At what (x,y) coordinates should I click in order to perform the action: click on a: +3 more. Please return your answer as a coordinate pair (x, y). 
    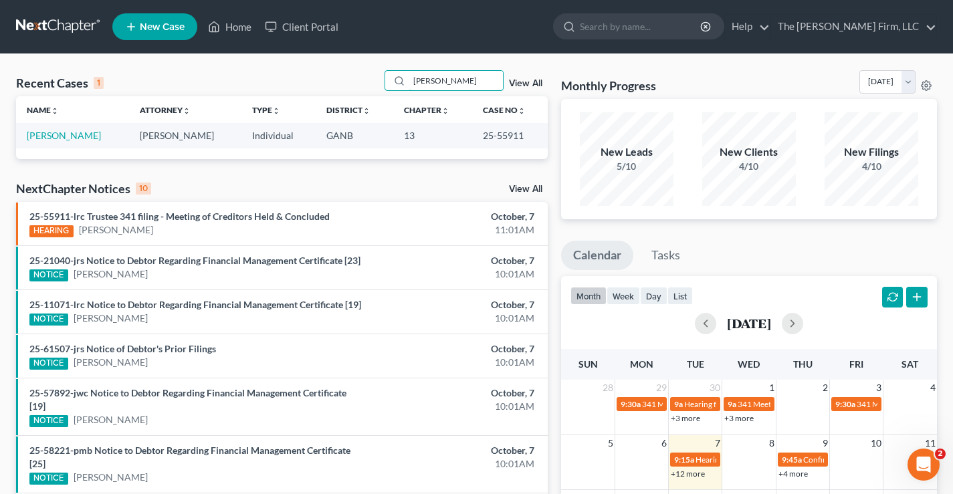
    Looking at the image, I should click on (686, 418).